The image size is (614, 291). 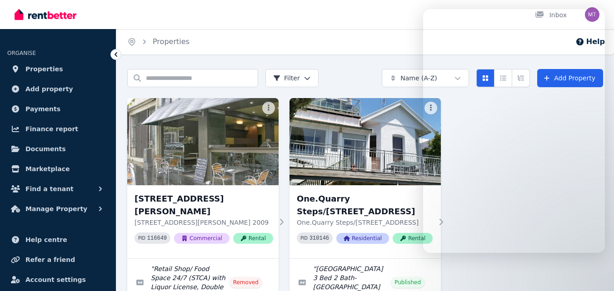 I want to click on img: MARIO TOSATTO, so click(x=592, y=15).